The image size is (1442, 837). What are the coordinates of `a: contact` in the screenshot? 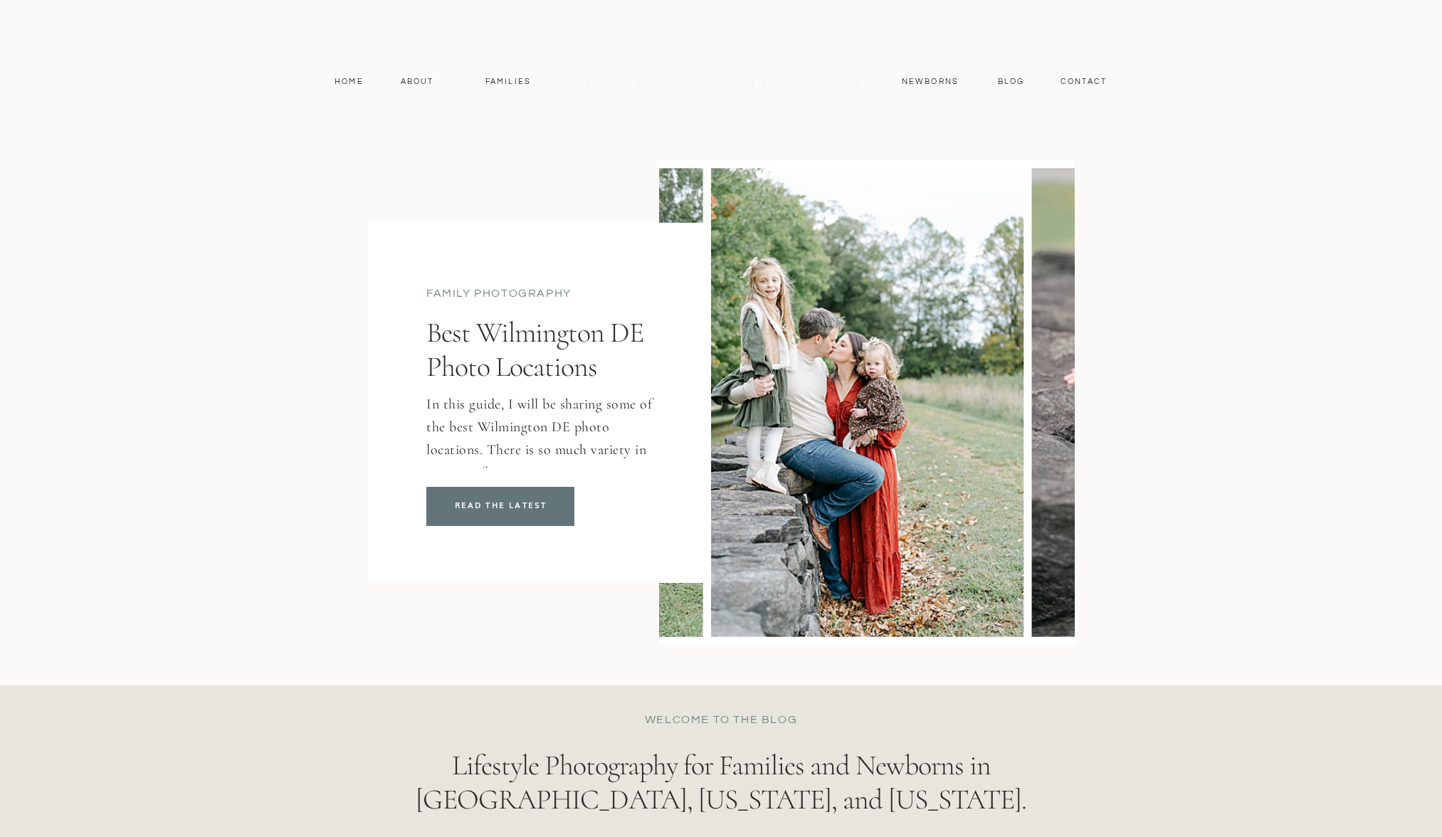 It's located at (1083, 82).